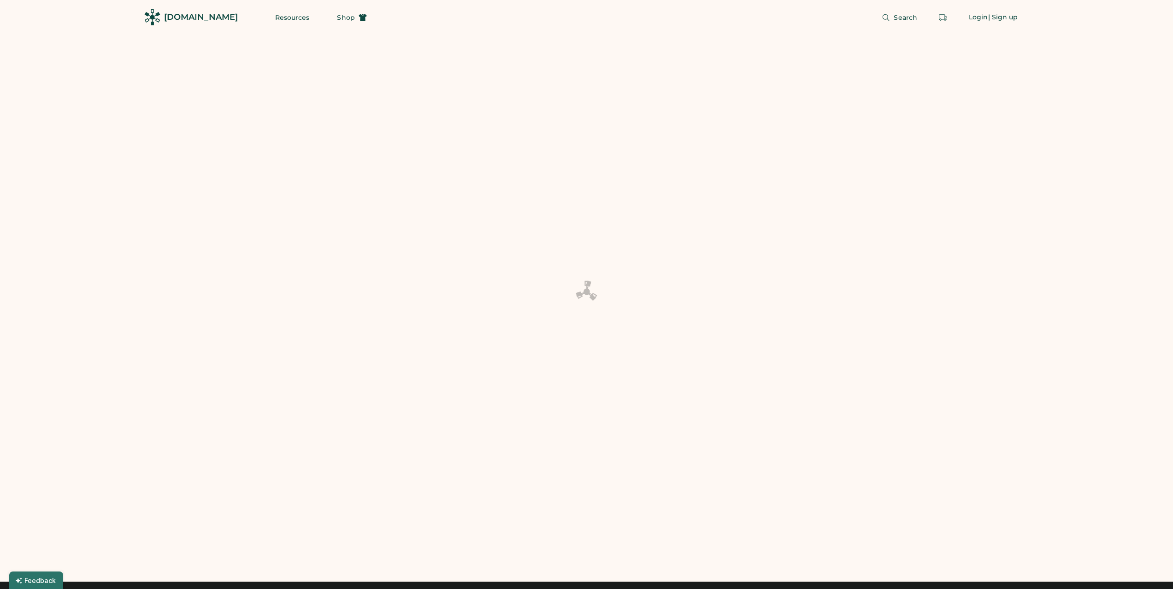 The image size is (1173, 589). Describe the element at coordinates (292, 18) in the screenshot. I see `button: Resources` at that location.